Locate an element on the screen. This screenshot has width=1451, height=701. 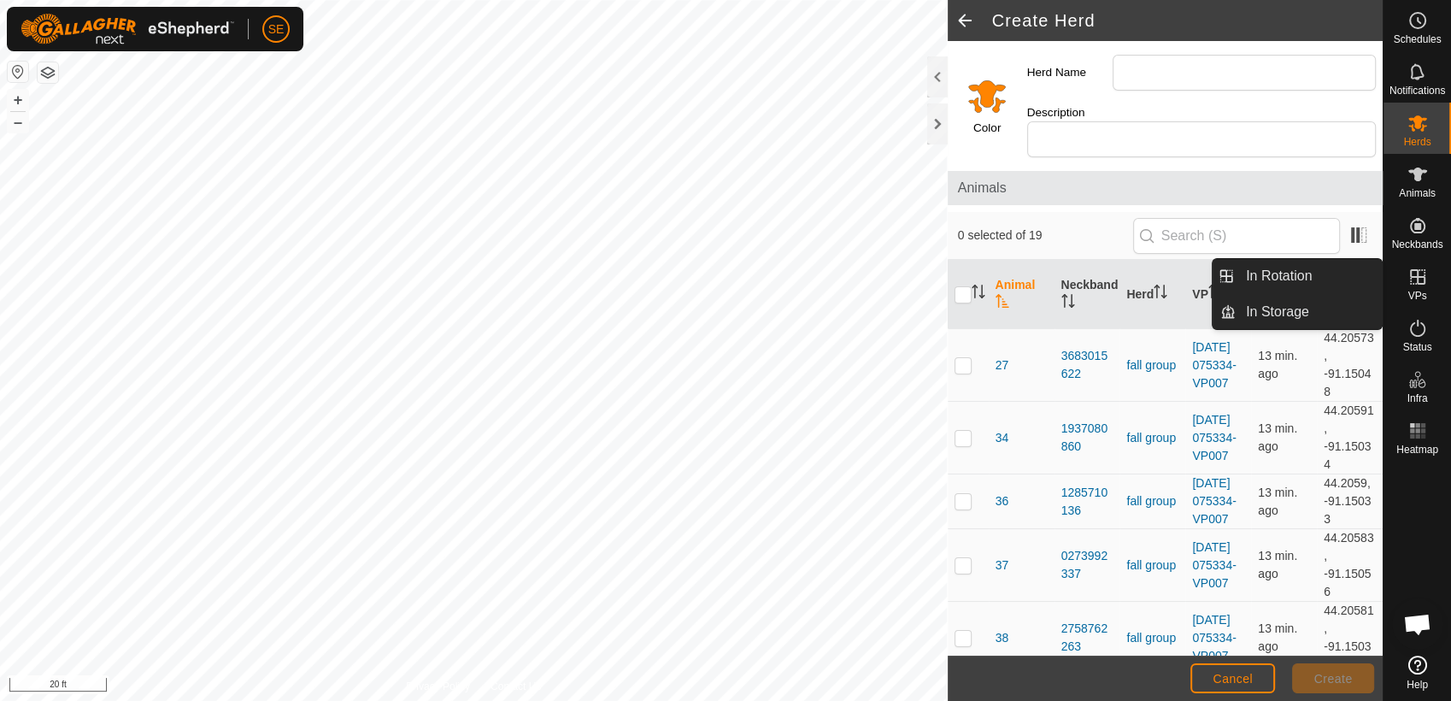
td: 44.20581, -91.15034 is located at coordinates (1349, 637).